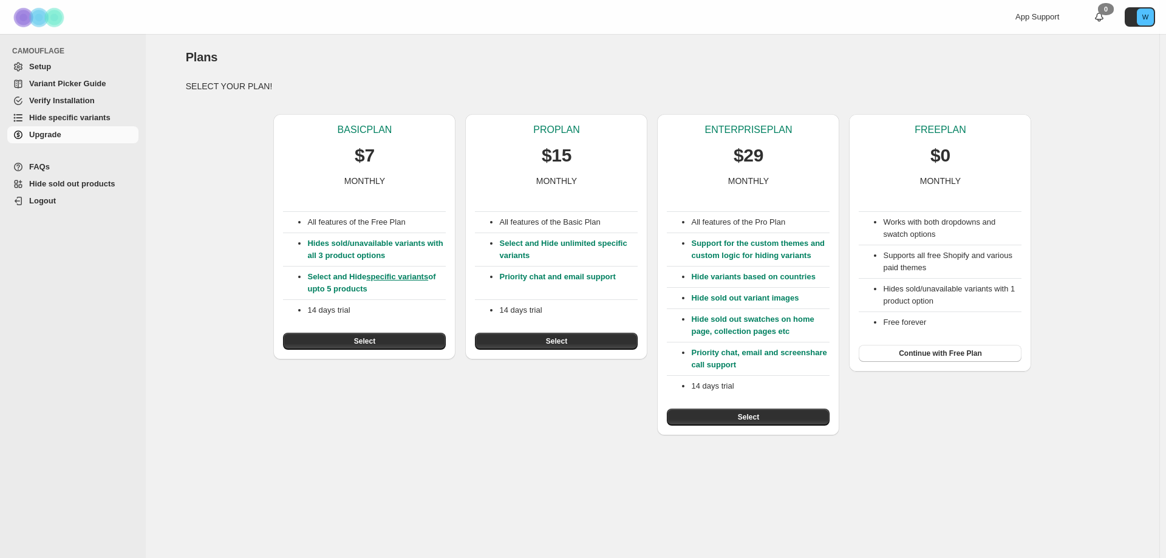  What do you see at coordinates (748, 155) in the screenshot?
I see `p: $29` at bounding box center [748, 155].